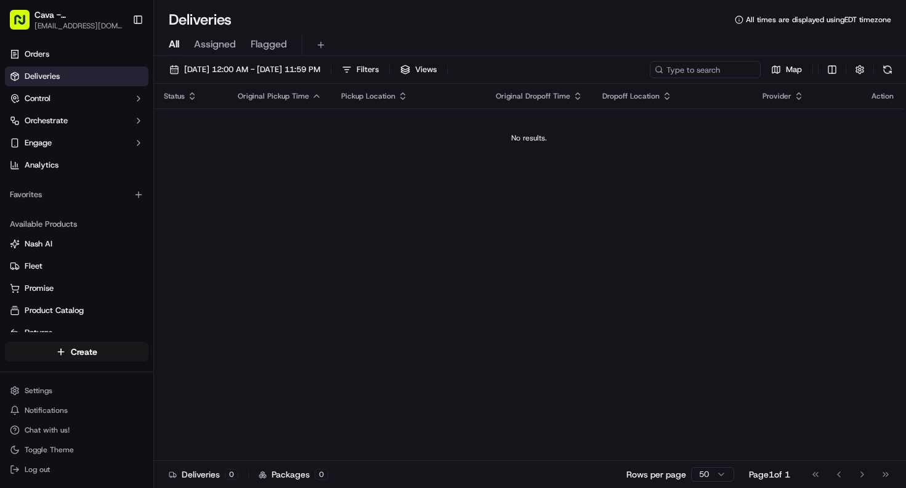  Describe the element at coordinates (46, 410) in the screenshot. I see `span: Notifications` at that location.